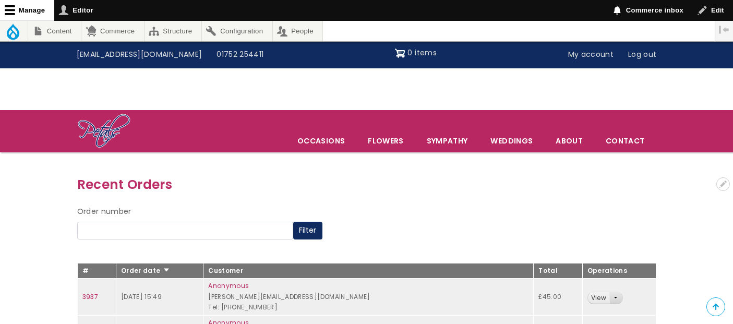 The width and height of the screenshot is (733, 324). I want to click on th: Operations, so click(619, 271).